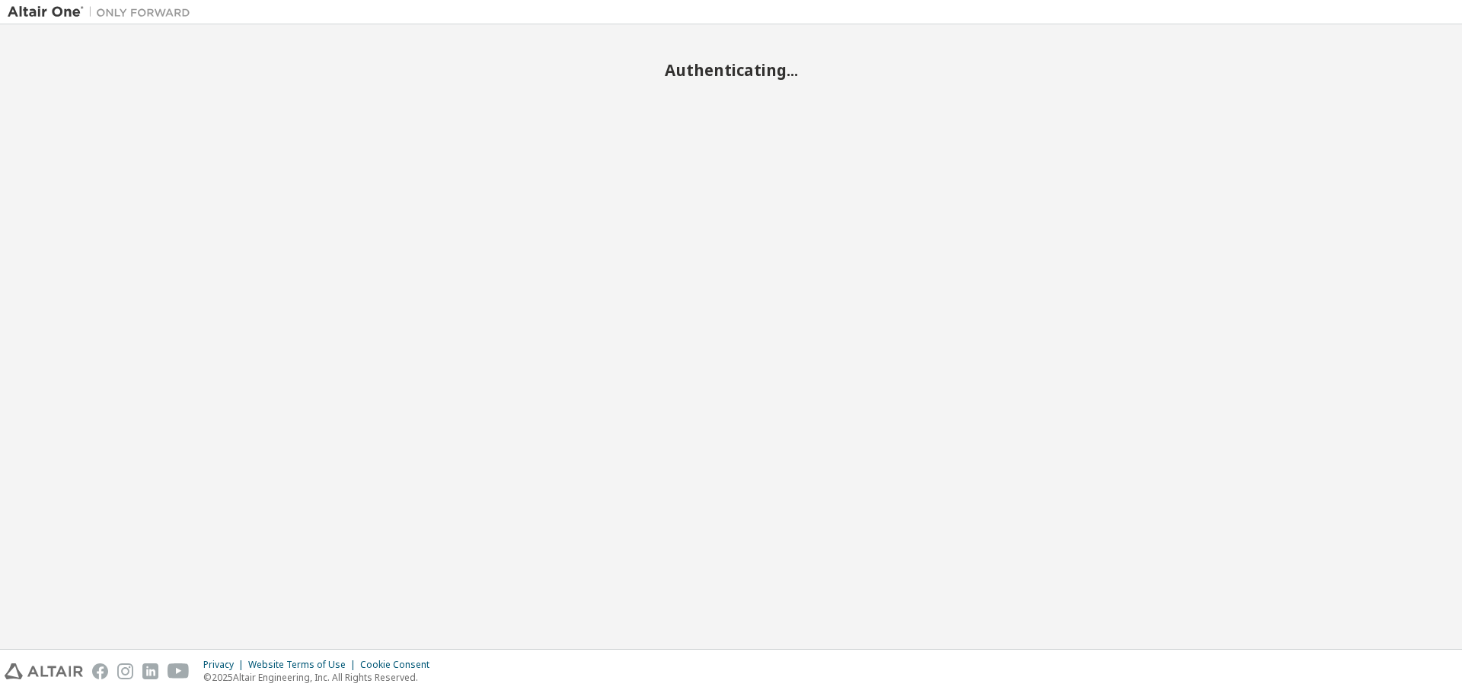 The image size is (1462, 693). Describe the element at coordinates (304, 665) in the screenshot. I see `div: Website Terms of Use` at that location.